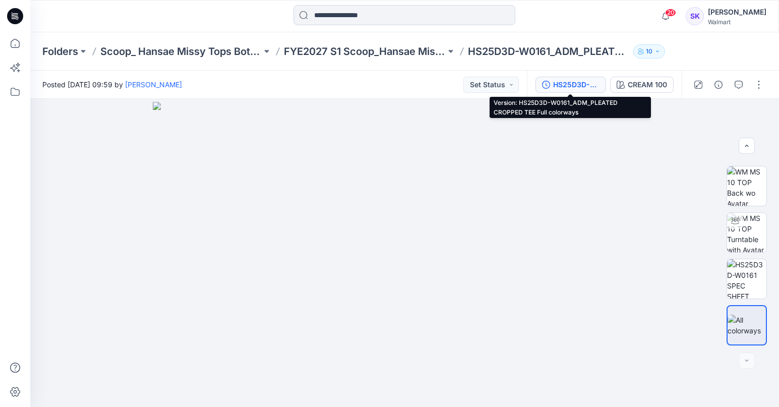 This screenshot has width=779, height=407. Describe the element at coordinates (181, 51) in the screenshot. I see `p: Scoop_ Hansae Missy Tops Bottoms Dress` at that location.